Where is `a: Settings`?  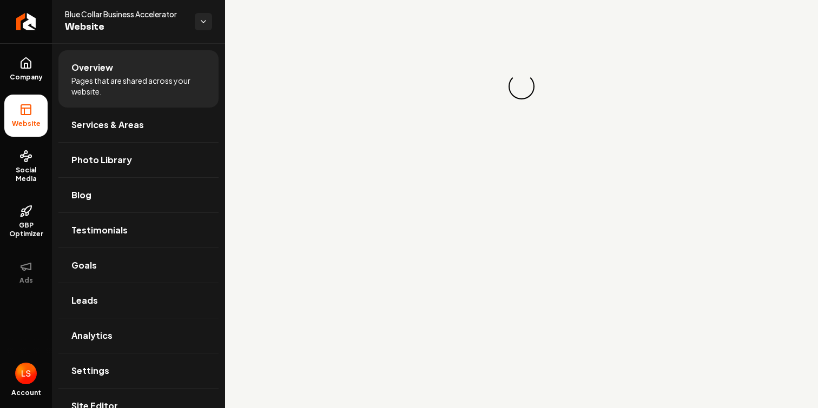 a: Settings is located at coordinates (138, 371).